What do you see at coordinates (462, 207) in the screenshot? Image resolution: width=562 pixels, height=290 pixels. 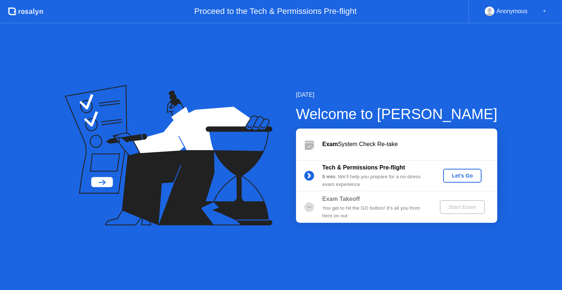 I see `button: Start Exam` at bounding box center [462, 207].